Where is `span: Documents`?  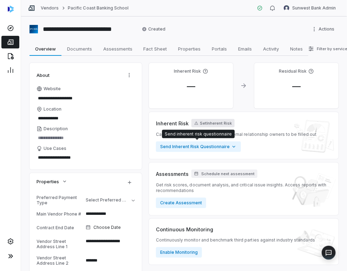
span: Documents is located at coordinates (79, 49).